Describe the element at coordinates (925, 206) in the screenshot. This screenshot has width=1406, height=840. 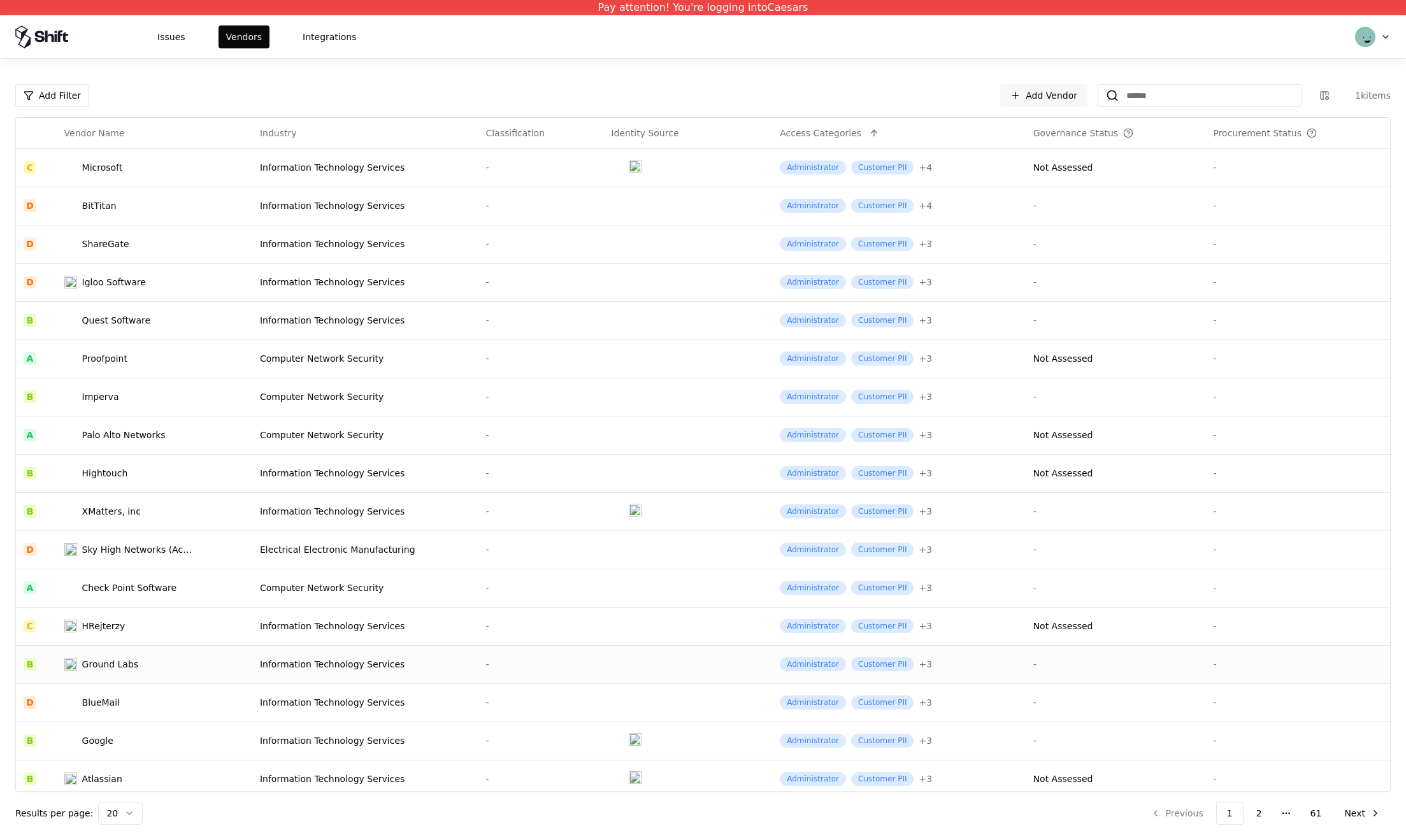
I see `div: + 4` at that location.